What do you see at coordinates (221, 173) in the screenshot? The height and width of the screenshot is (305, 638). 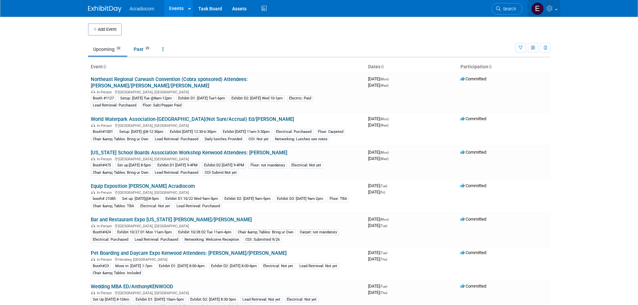 I see `div: COI Submit:Not yet` at bounding box center [221, 173].